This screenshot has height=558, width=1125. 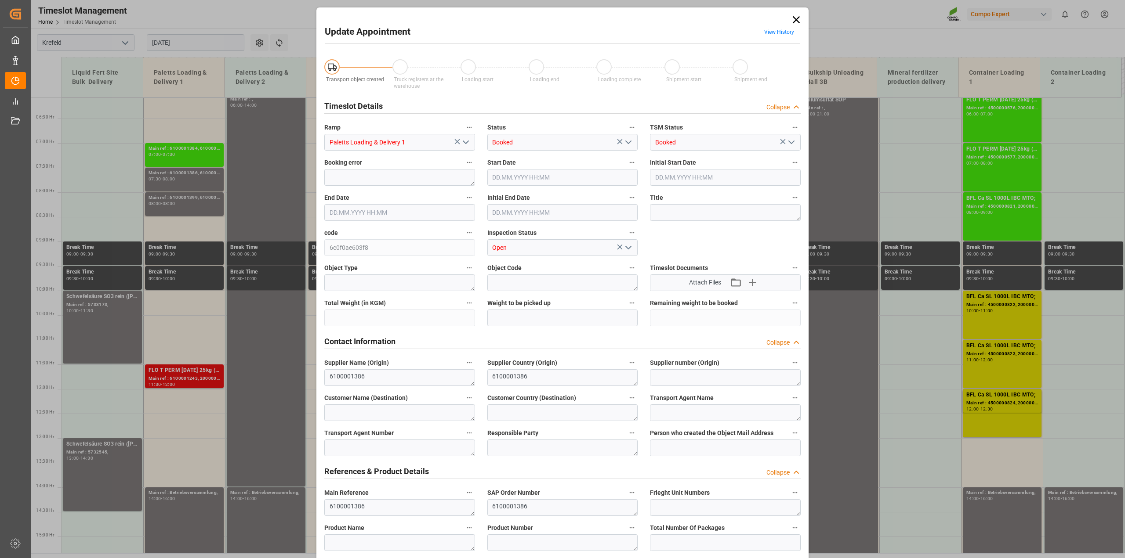 What do you see at coordinates (656, 198) in the screenshot?
I see `span: Title` at bounding box center [656, 198].